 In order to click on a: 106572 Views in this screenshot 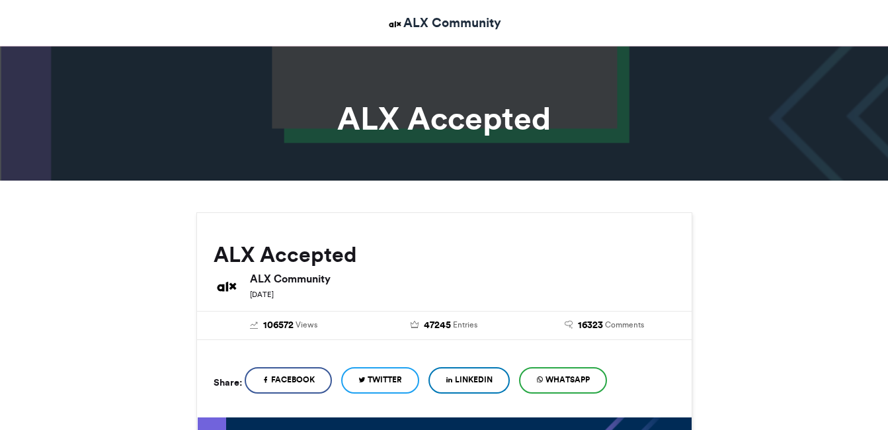, I will do `click(284, 325)`.